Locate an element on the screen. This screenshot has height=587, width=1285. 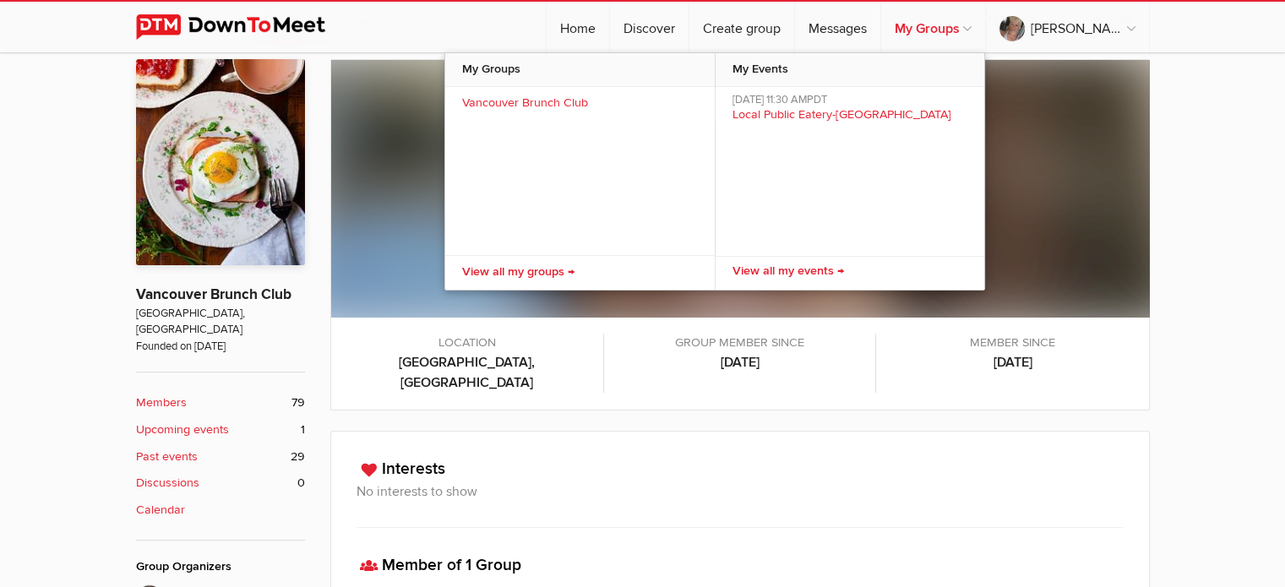
b: Discussions is located at coordinates (167, 483).